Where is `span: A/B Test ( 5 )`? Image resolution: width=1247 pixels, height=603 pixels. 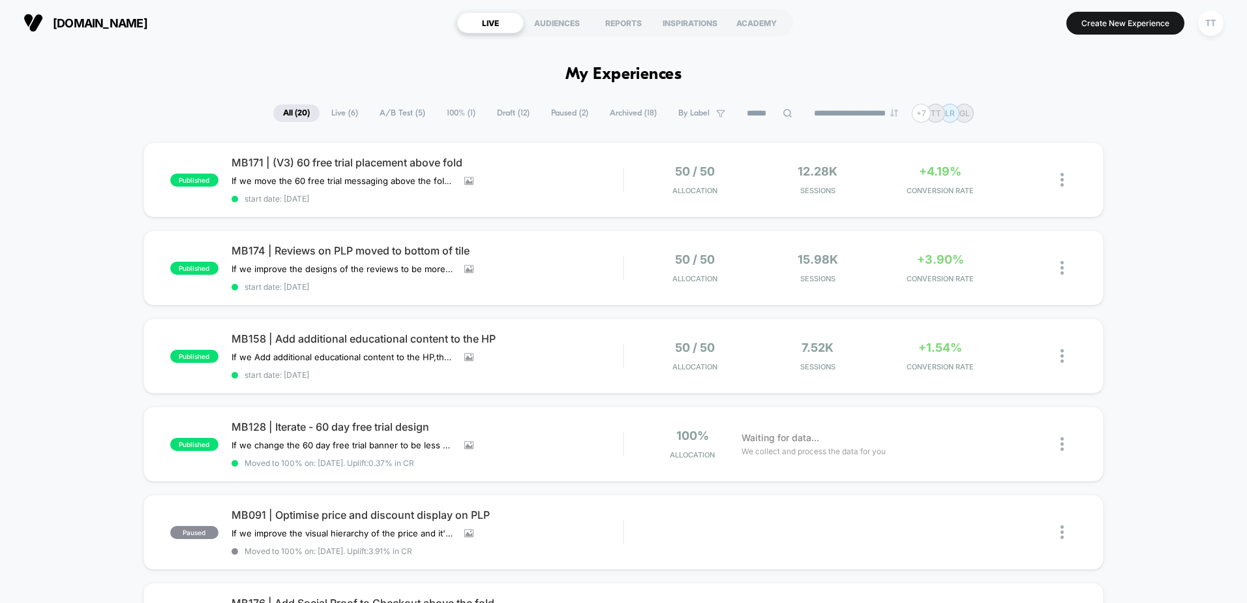 span: A/B Test ( 5 ) is located at coordinates (402, 113).